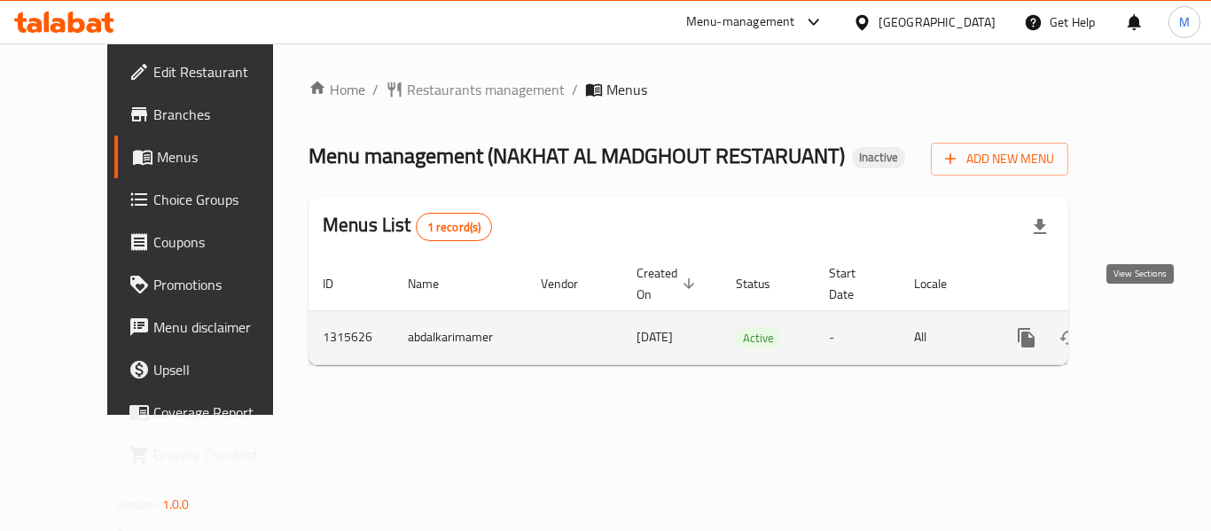  I want to click on span: ID, so click(340, 284).